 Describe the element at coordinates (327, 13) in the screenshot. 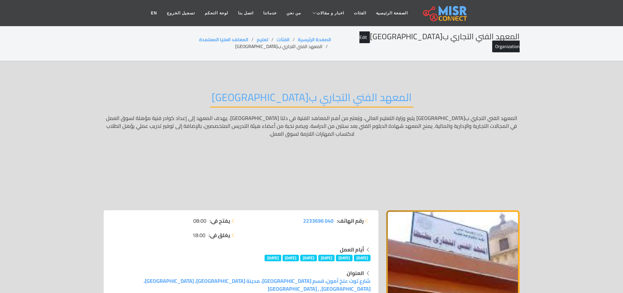

I see `a: اخبار و مقالات` at that location.